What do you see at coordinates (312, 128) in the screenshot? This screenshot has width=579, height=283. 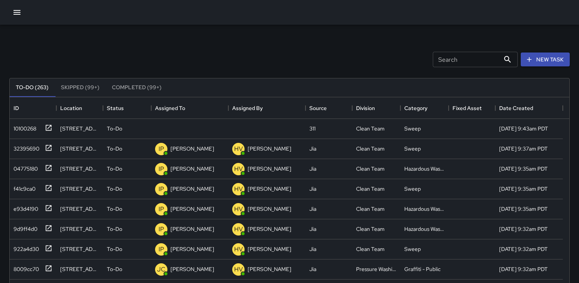 I see `div: 311` at bounding box center [312, 128].